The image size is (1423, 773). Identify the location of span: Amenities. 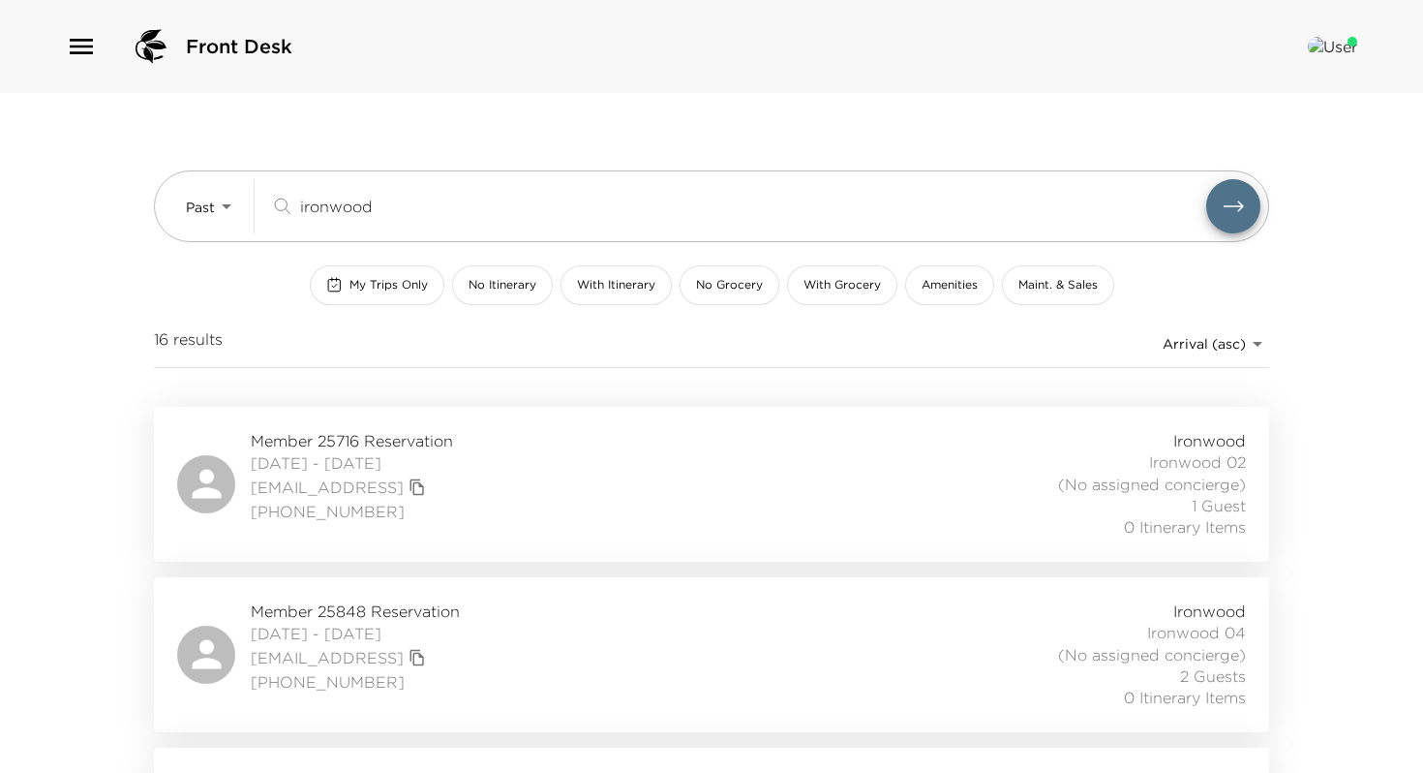
(950, 285).